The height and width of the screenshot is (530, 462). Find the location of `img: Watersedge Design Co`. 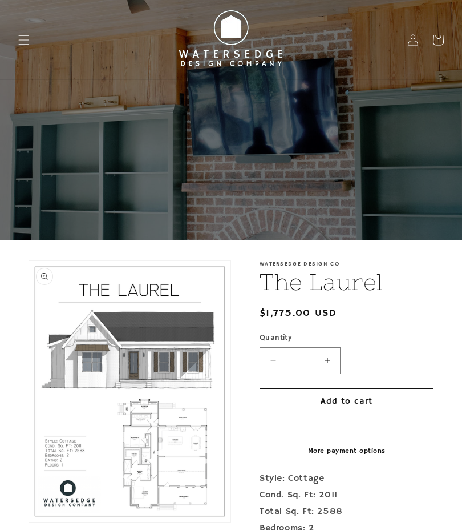

img: Watersedge Design Co is located at coordinates (231, 40).